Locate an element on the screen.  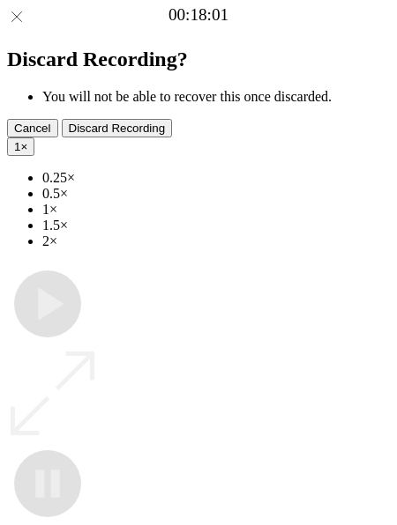
button: Cancel is located at coordinates (33, 128).